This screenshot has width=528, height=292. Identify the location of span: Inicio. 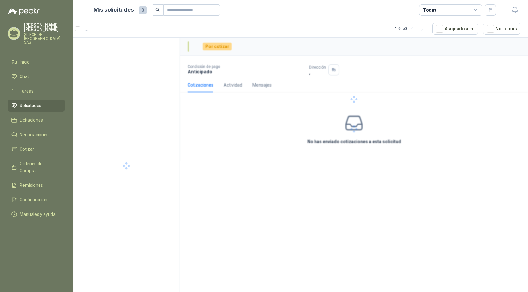
(25, 62).